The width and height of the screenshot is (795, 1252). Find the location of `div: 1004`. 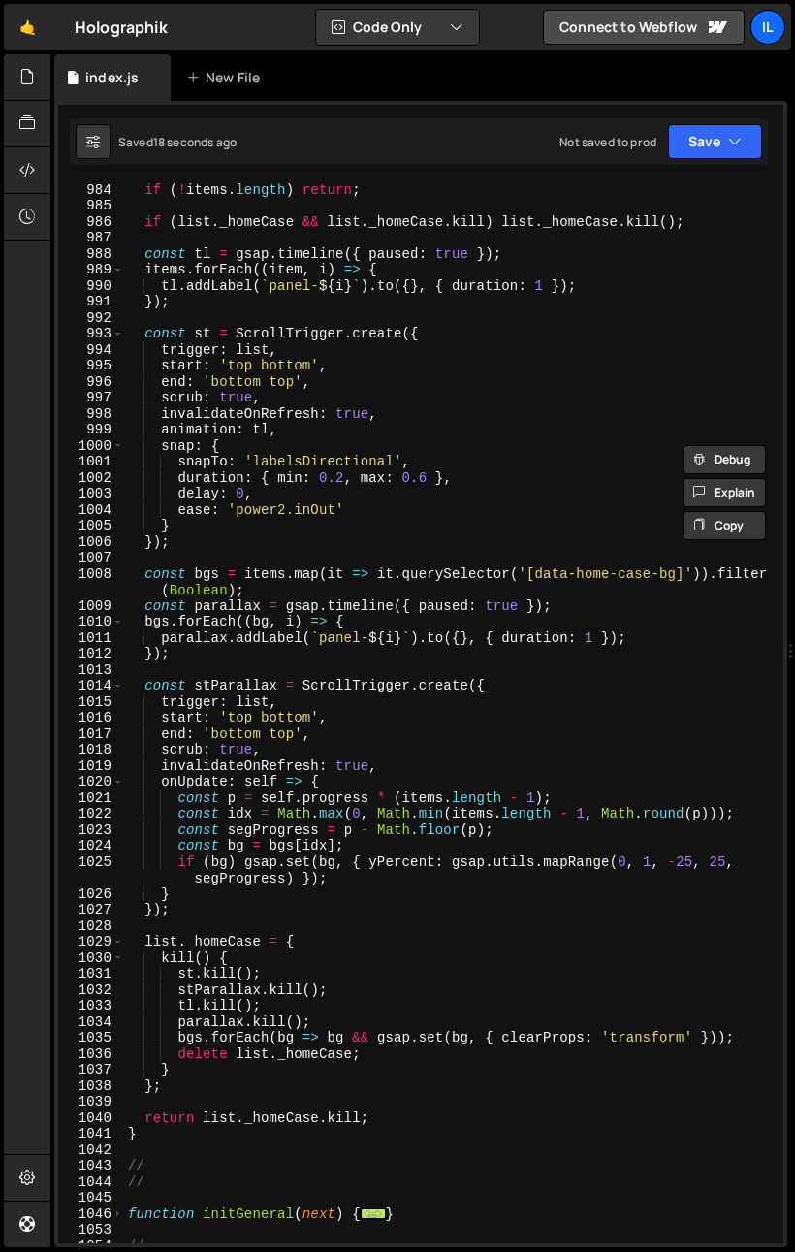

div: 1004 is located at coordinates (91, 510).